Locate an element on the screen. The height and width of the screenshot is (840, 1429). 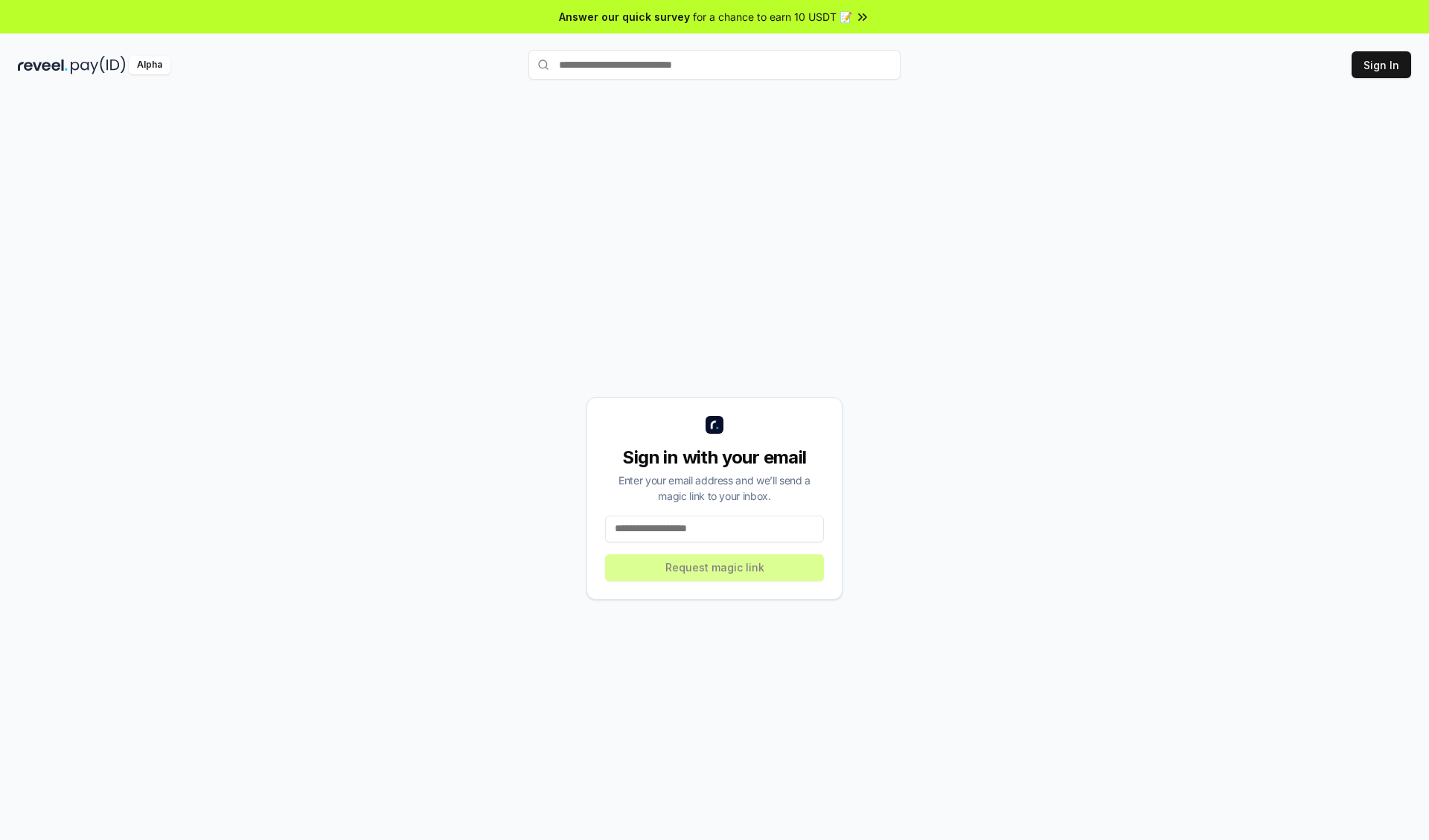
img: reveel_dark is located at coordinates (43, 64).